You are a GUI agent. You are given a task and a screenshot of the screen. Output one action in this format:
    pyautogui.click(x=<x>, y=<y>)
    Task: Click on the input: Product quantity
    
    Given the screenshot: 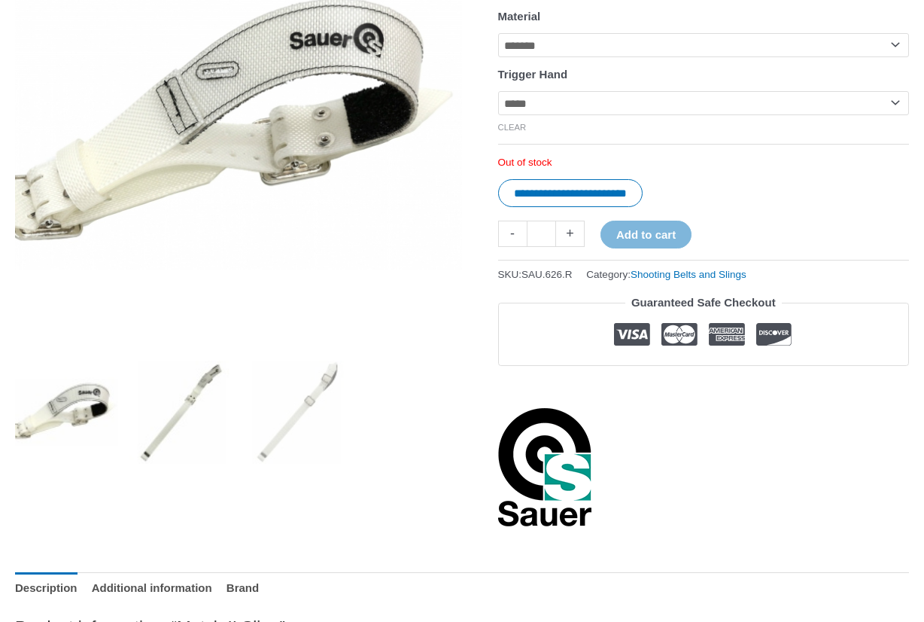 What is the action you would take?
    pyautogui.click(x=541, y=233)
    